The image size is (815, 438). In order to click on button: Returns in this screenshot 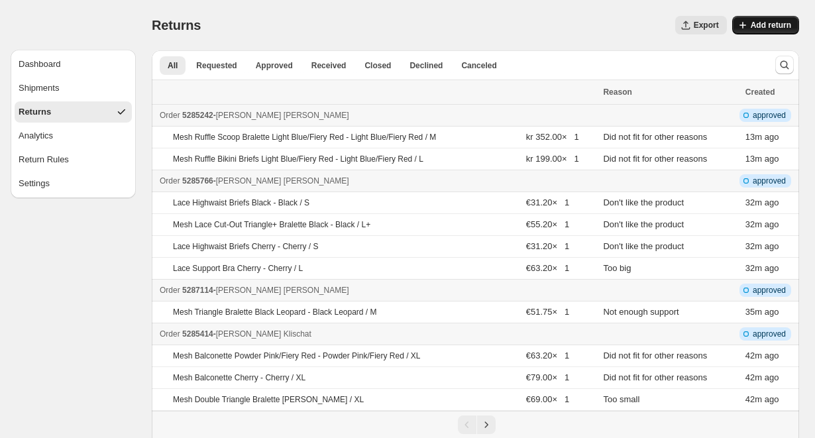, I will do `click(73, 112)`.